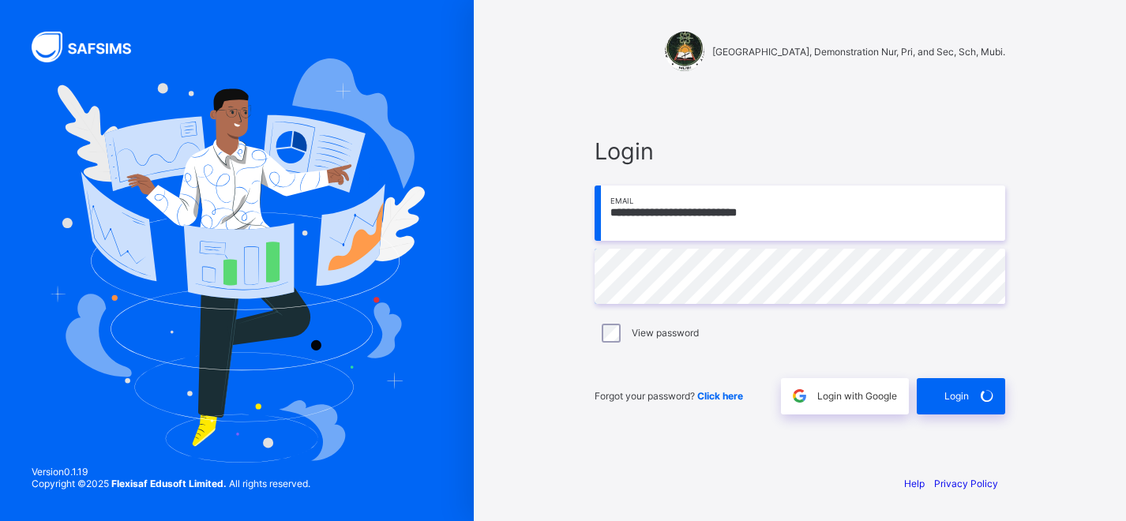 This screenshot has width=1126, height=521. I want to click on span: Click here, so click(720, 395).